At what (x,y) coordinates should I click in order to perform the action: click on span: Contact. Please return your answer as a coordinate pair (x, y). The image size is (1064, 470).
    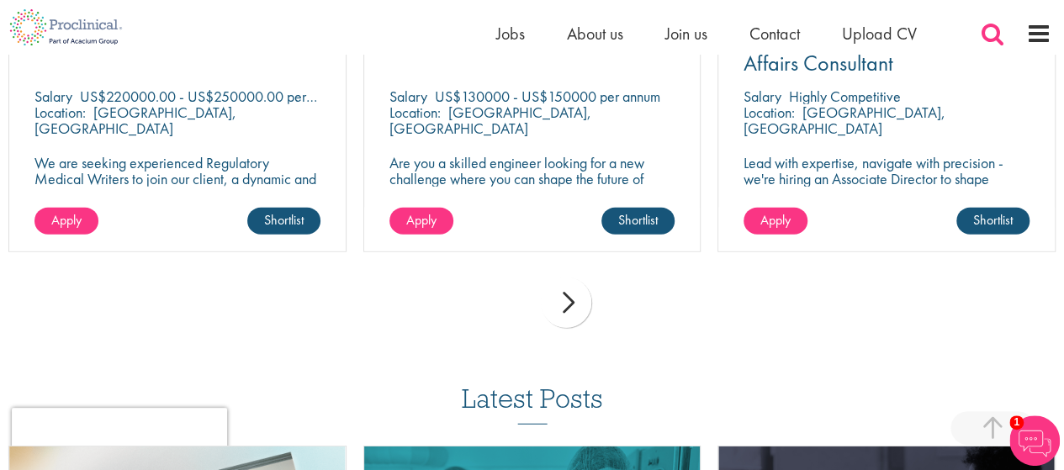
    Looking at the image, I should click on (775, 34).